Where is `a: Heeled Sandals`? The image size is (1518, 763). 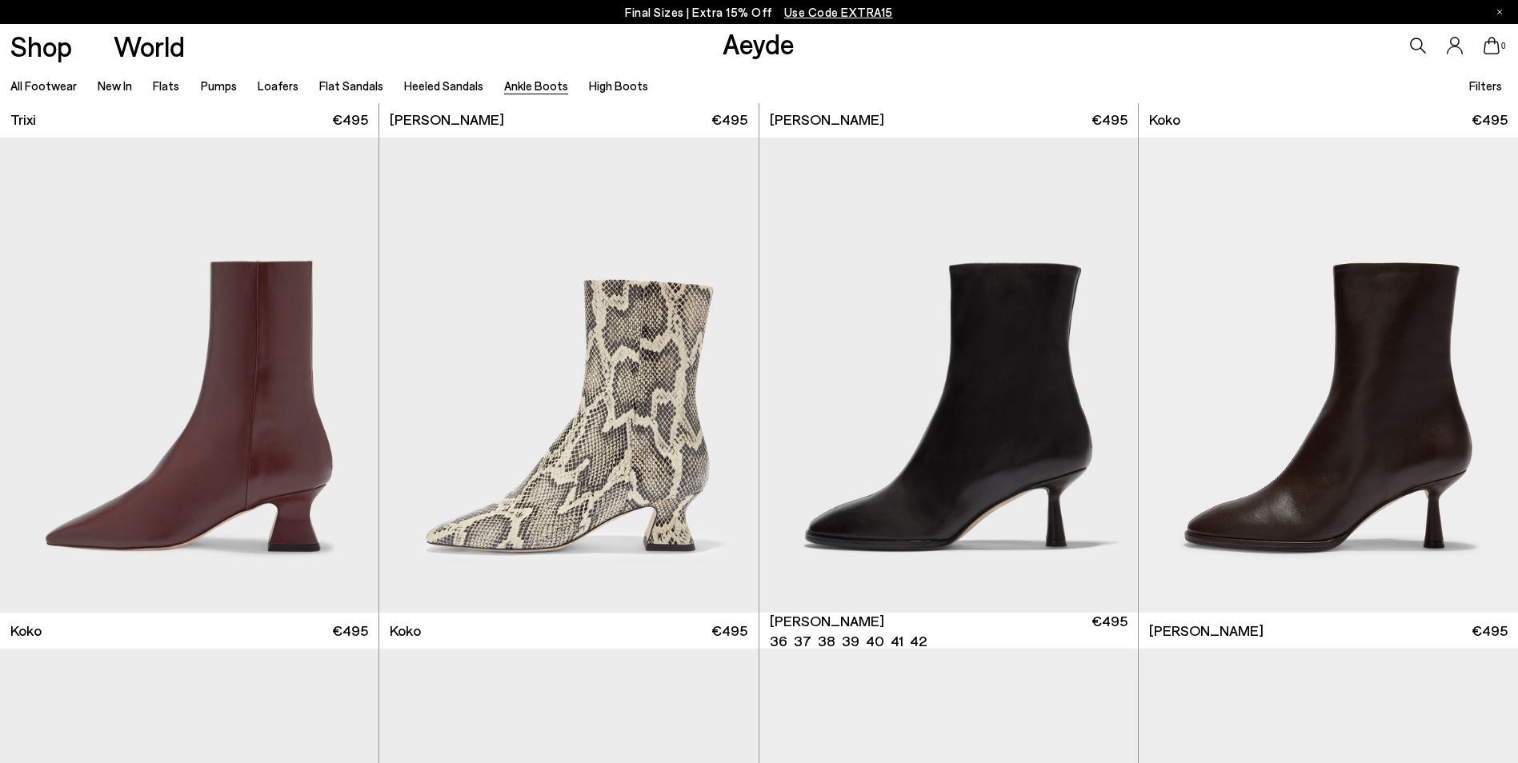 a: Heeled Sandals is located at coordinates (443, 86).